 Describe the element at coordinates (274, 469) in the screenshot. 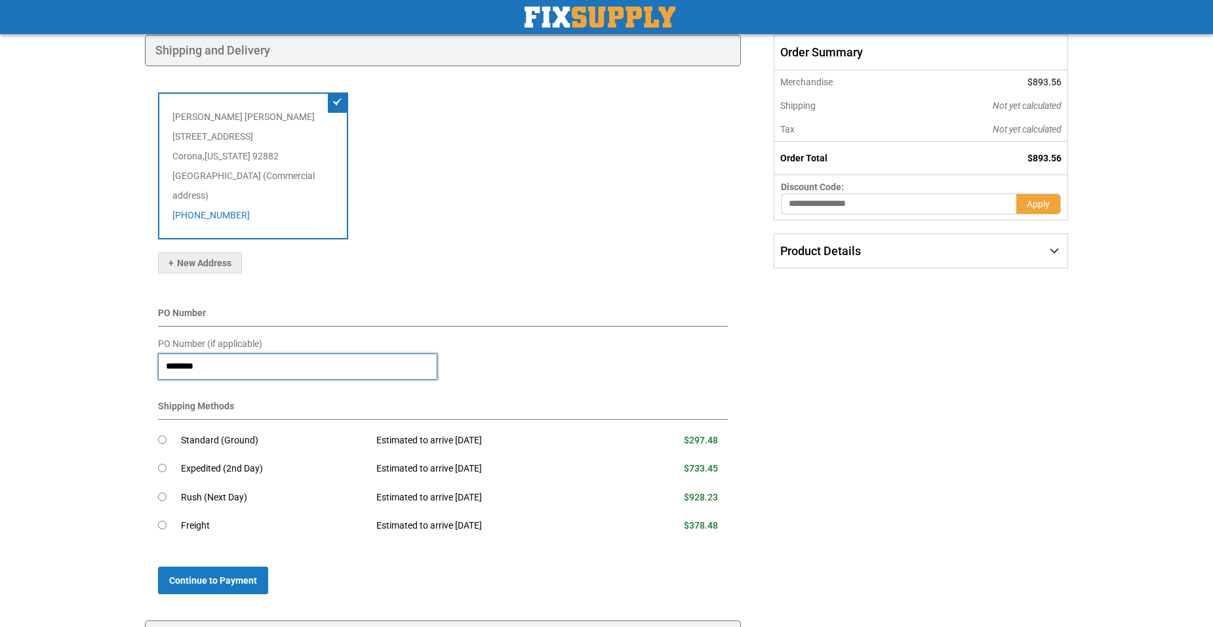

I see `td: Expedited (2nd Day)` at that location.